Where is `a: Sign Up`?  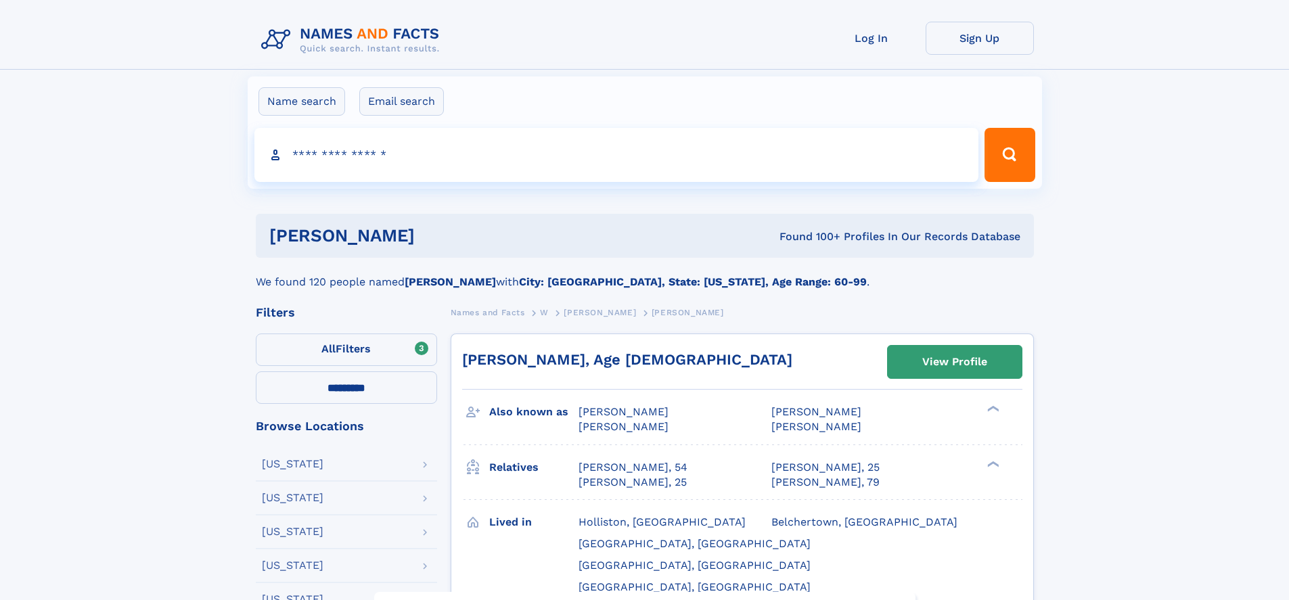 a: Sign Up is located at coordinates (980, 38).